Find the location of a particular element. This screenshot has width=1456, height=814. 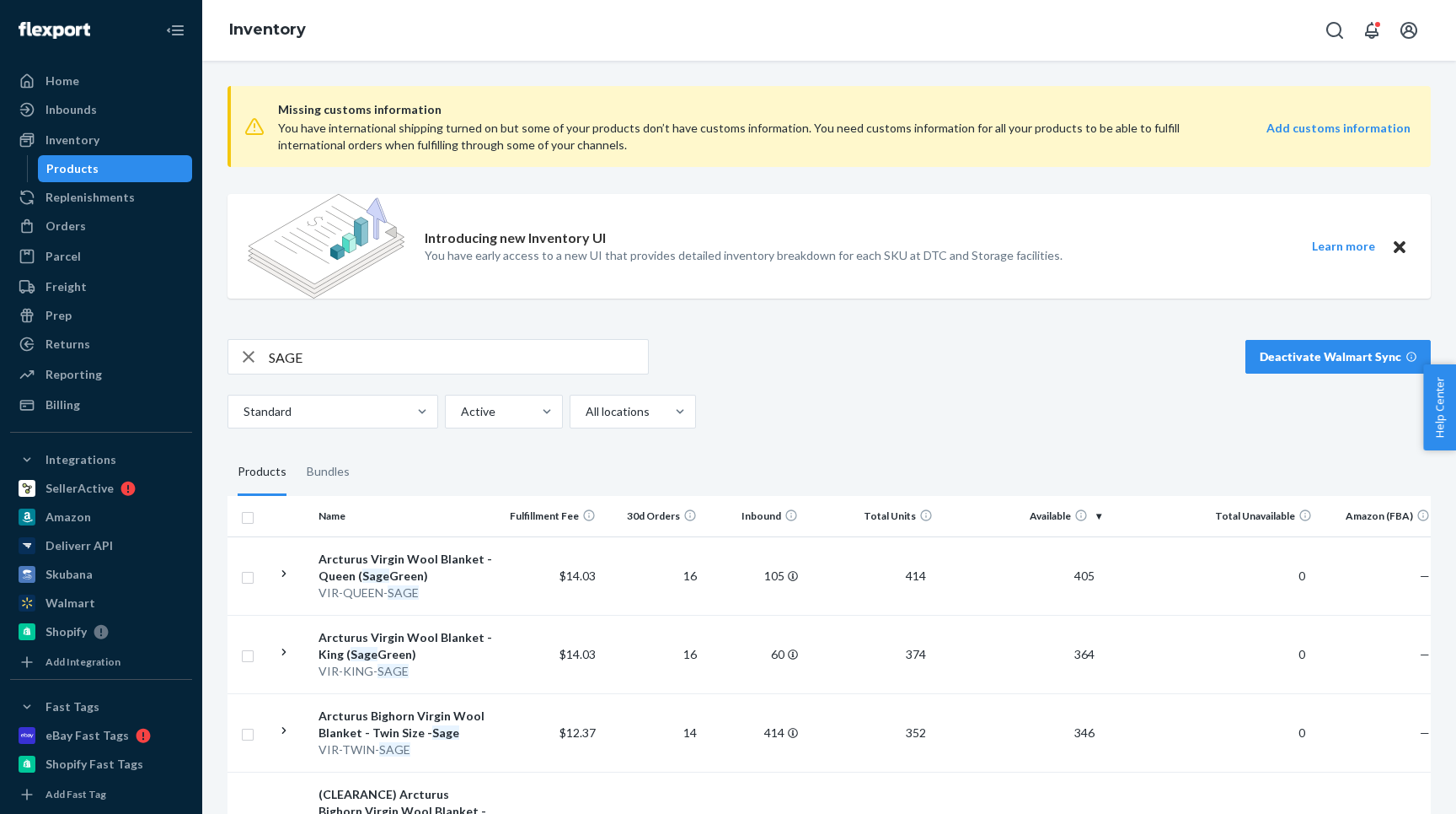

div: Inventory is located at coordinates (72, 140).